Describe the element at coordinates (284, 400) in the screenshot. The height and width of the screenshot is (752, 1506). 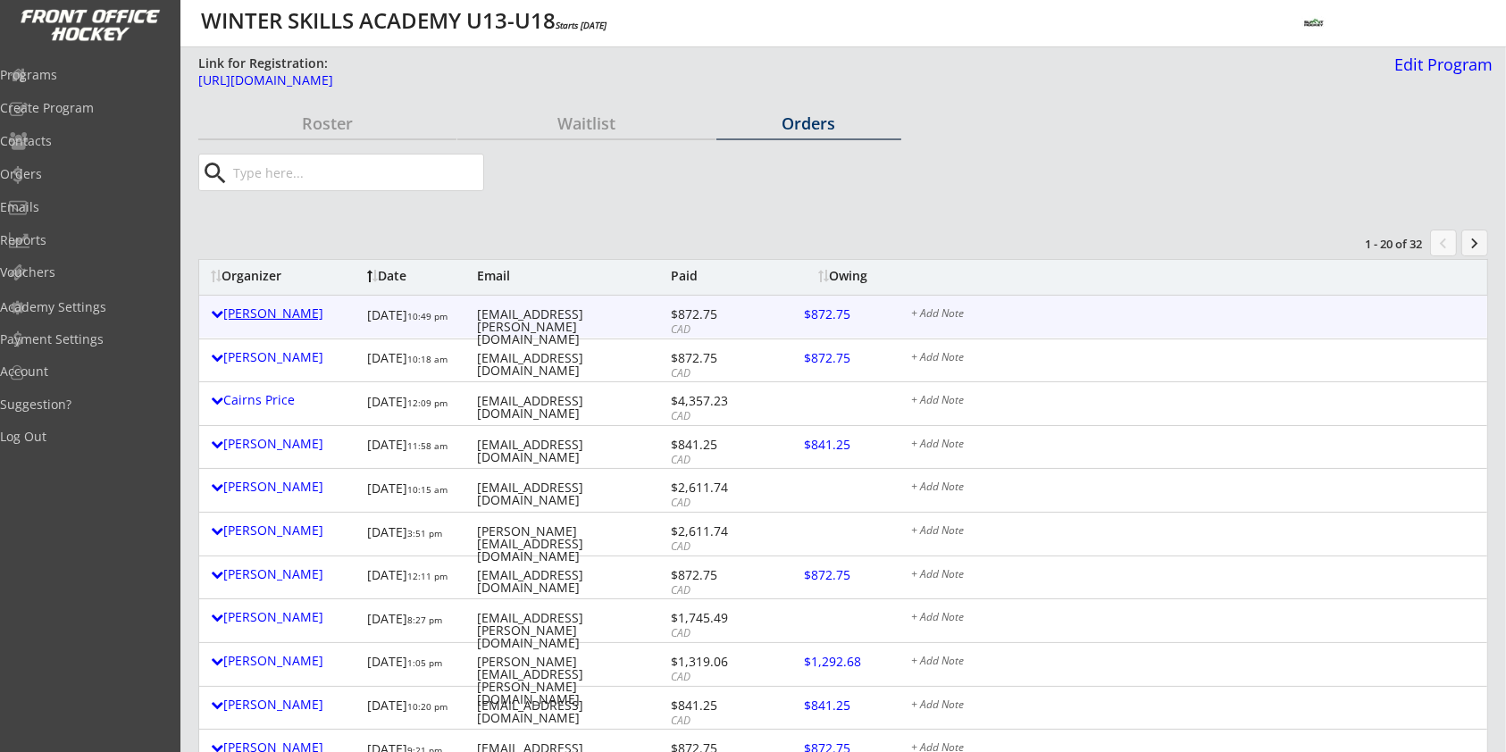
I see `div: Cairns Price` at that location.